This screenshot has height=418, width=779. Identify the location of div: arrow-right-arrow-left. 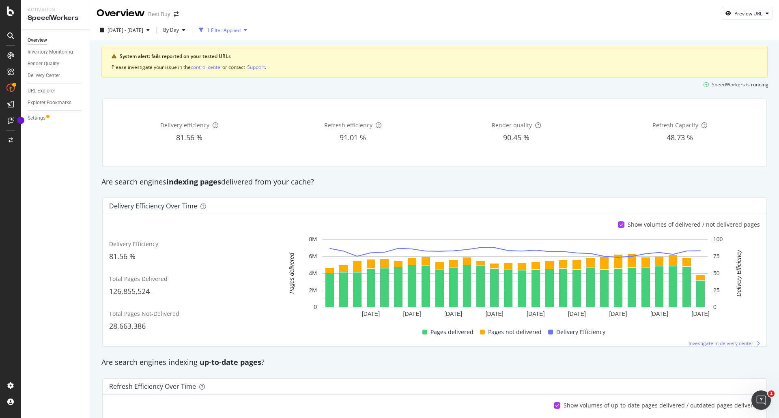
(176, 14).